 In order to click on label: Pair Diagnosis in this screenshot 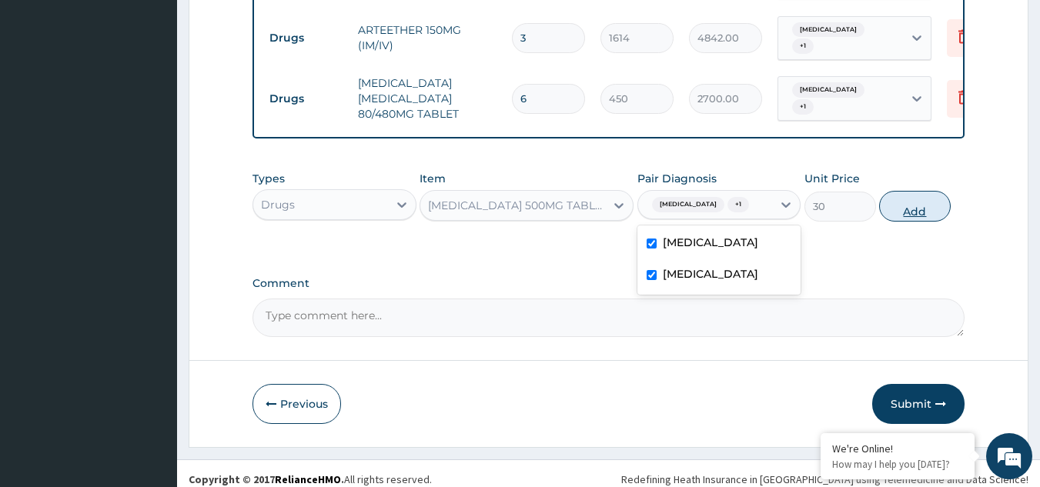, I will do `click(677, 179)`.